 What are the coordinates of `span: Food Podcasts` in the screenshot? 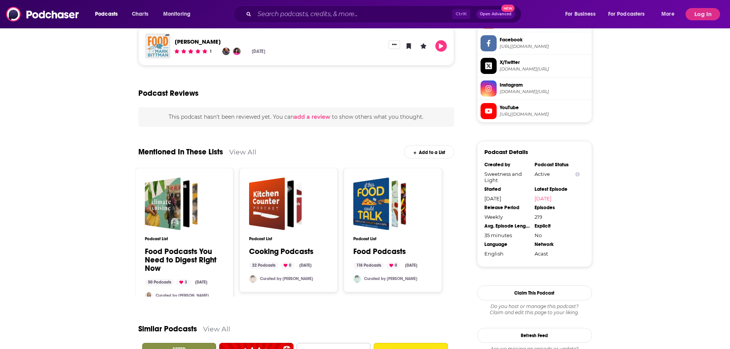 It's located at (380, 204).